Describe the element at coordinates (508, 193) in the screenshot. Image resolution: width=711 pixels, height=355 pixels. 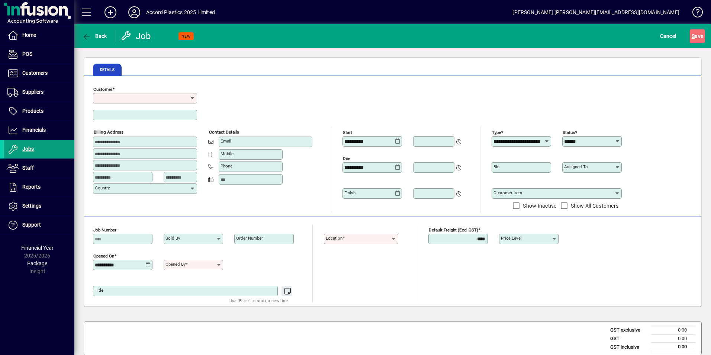
I see `mat-label: Customer Item` at that location.